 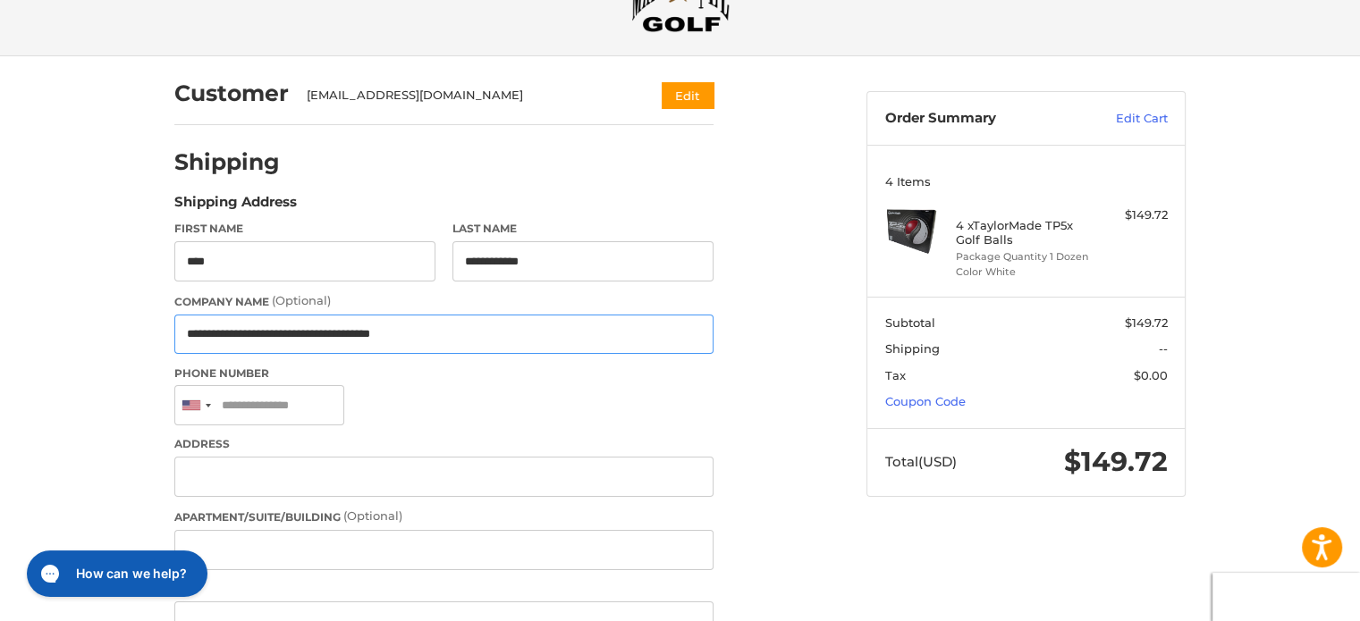 I want to click on span: Tax, so click(x=895, y=375).